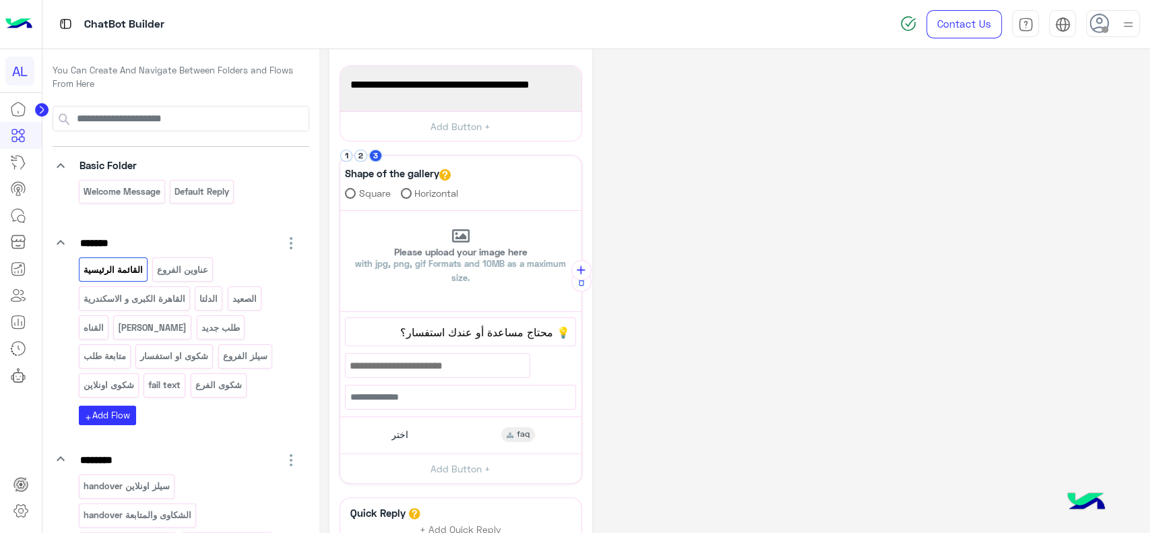 Image resolution: width=1150 pixels, height=533 pixels. What do you see at coordinates (19, 24) in the screenshot?
I see `img: Logo` at bounding box center [19, 24].